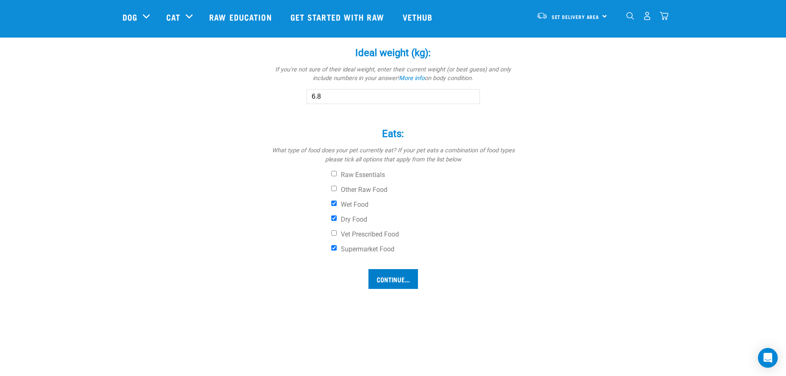 The width and height of the screenshot is (786, 376). What do you see at coordinates (576, 17) in the screenshot?
I see `span: Set Delivery Area` at bounding box center [576, 17].